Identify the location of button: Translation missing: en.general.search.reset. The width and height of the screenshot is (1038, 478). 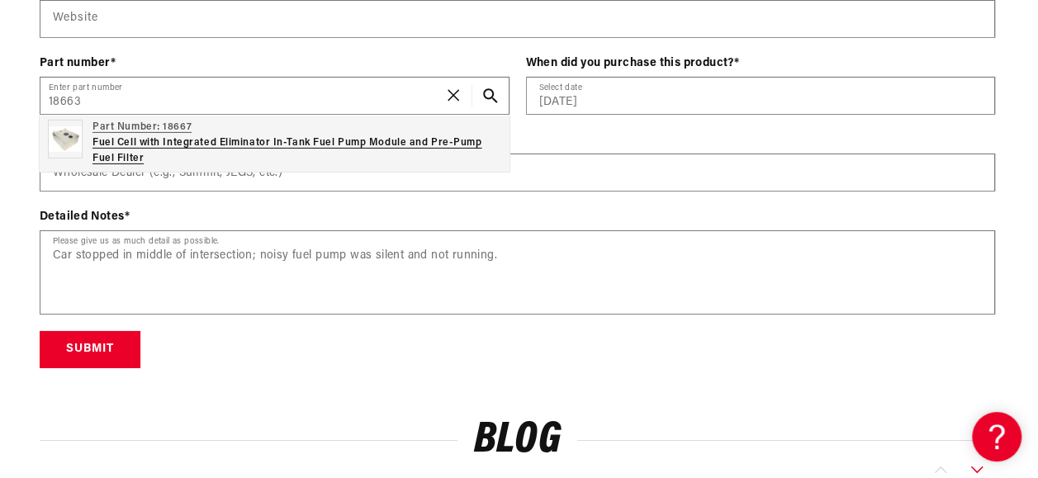
(454, 96).